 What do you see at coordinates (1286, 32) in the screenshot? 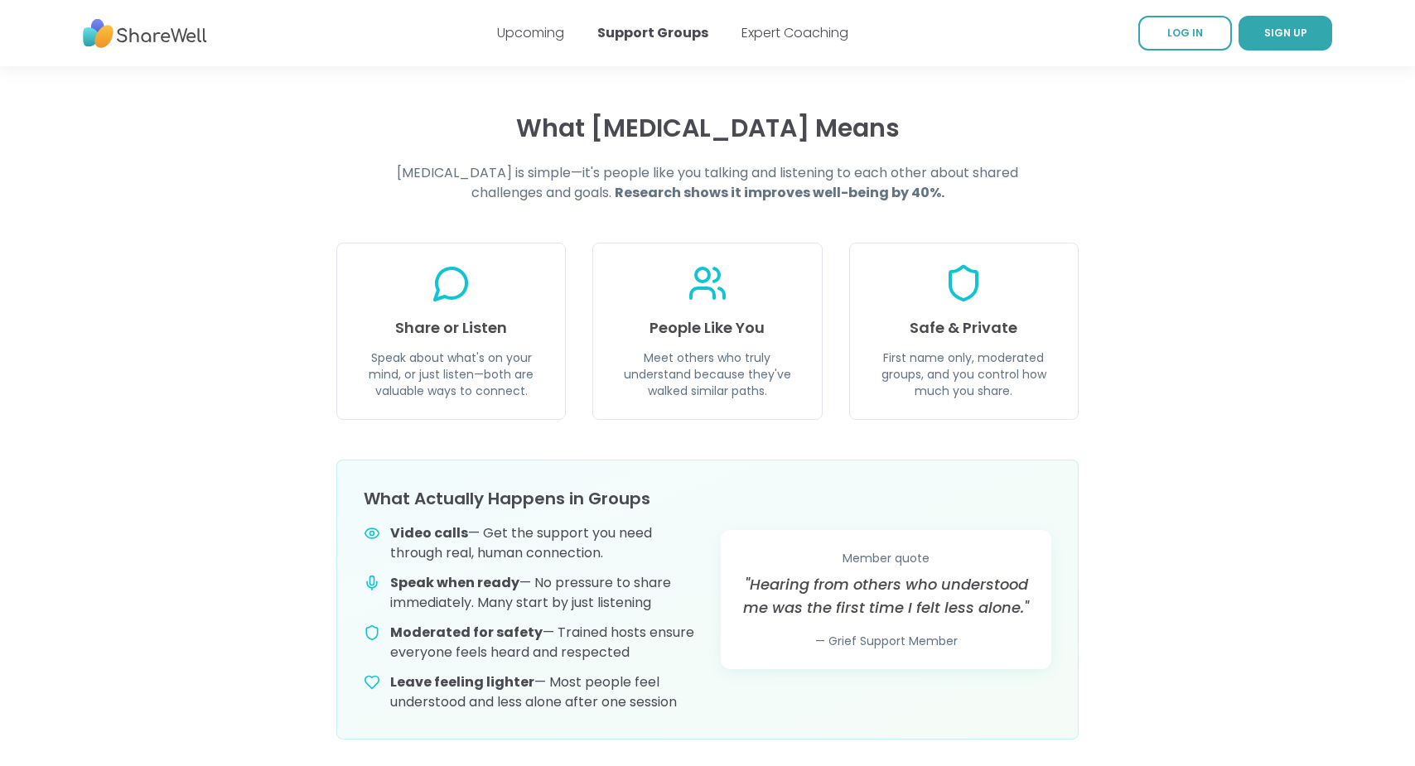
I see `span: SIGN UP` at bounding box center [1286, 32].